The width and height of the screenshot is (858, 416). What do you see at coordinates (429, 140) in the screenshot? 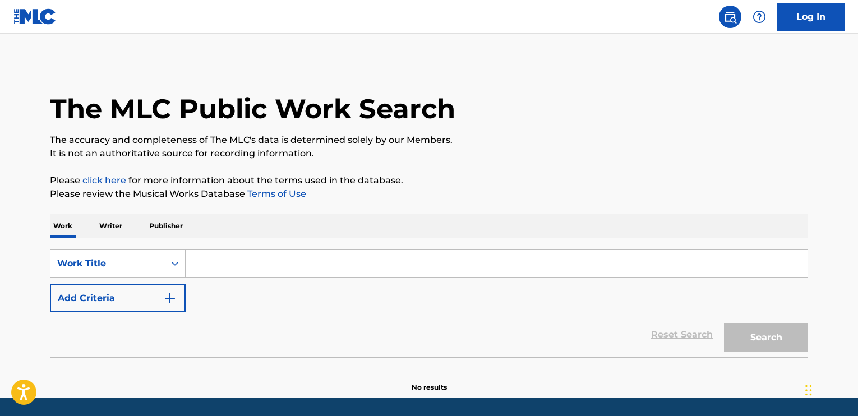
I see `p: The accuracy and completeness of The MLC's data is determined solely by our Members.` at bounding box center [429, 140].